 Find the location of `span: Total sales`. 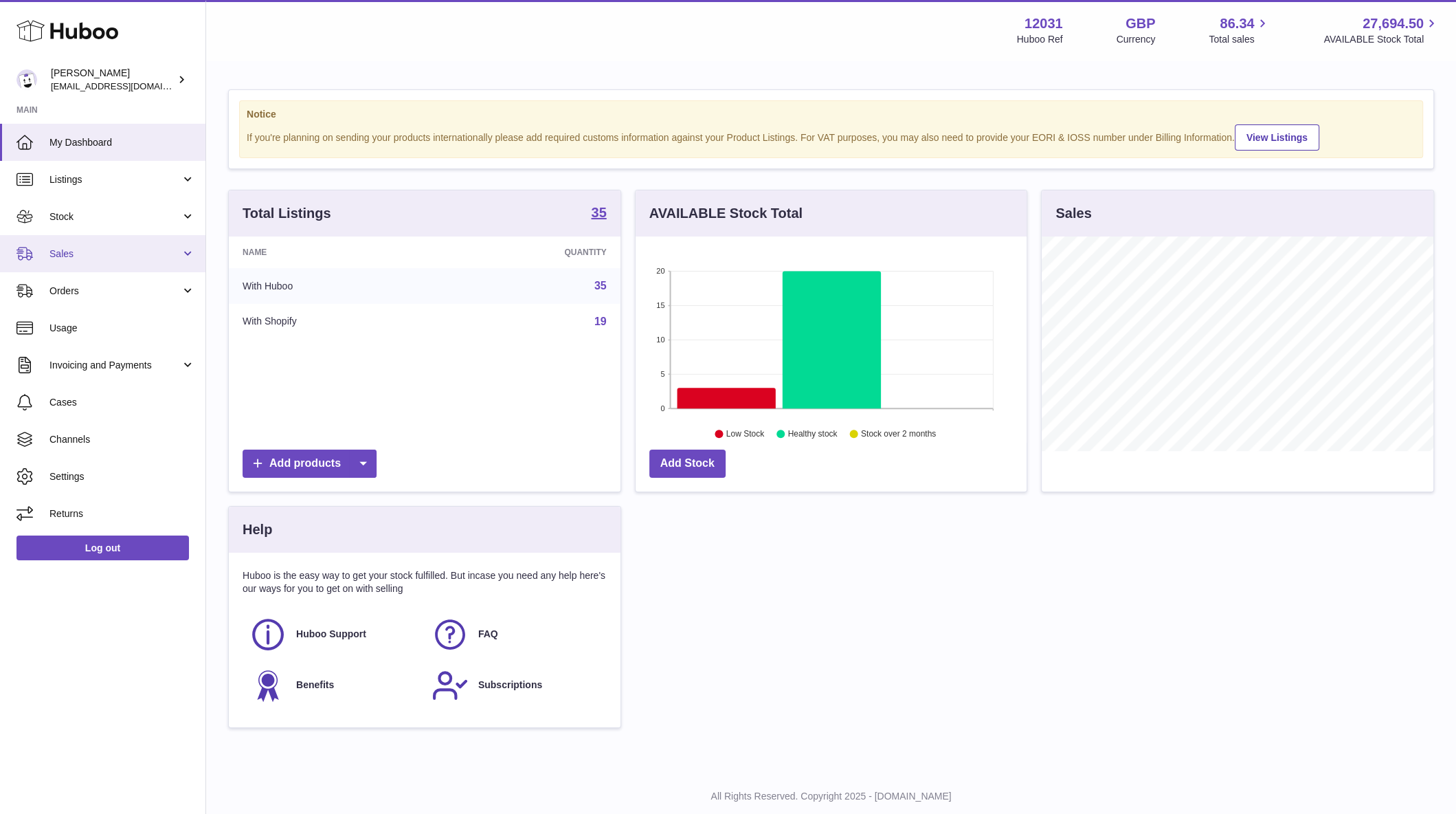

span: Total sales is located at coordinates (1239, 39).